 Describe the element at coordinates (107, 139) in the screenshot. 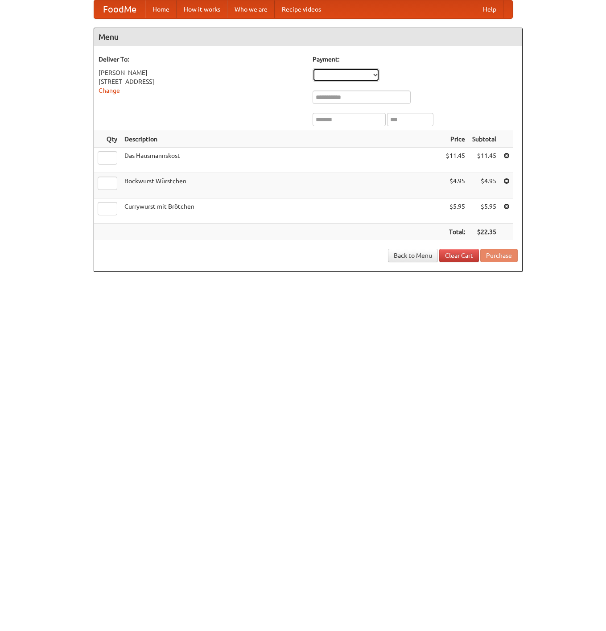

I see `th: Qty` at that location.